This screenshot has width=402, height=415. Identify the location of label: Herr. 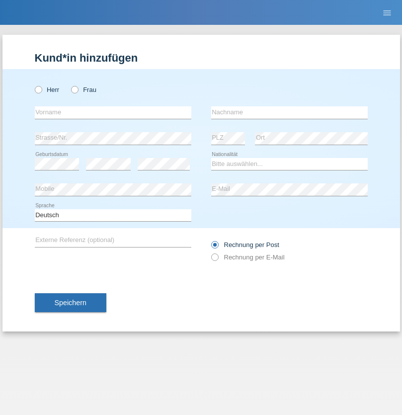
(47, 89).